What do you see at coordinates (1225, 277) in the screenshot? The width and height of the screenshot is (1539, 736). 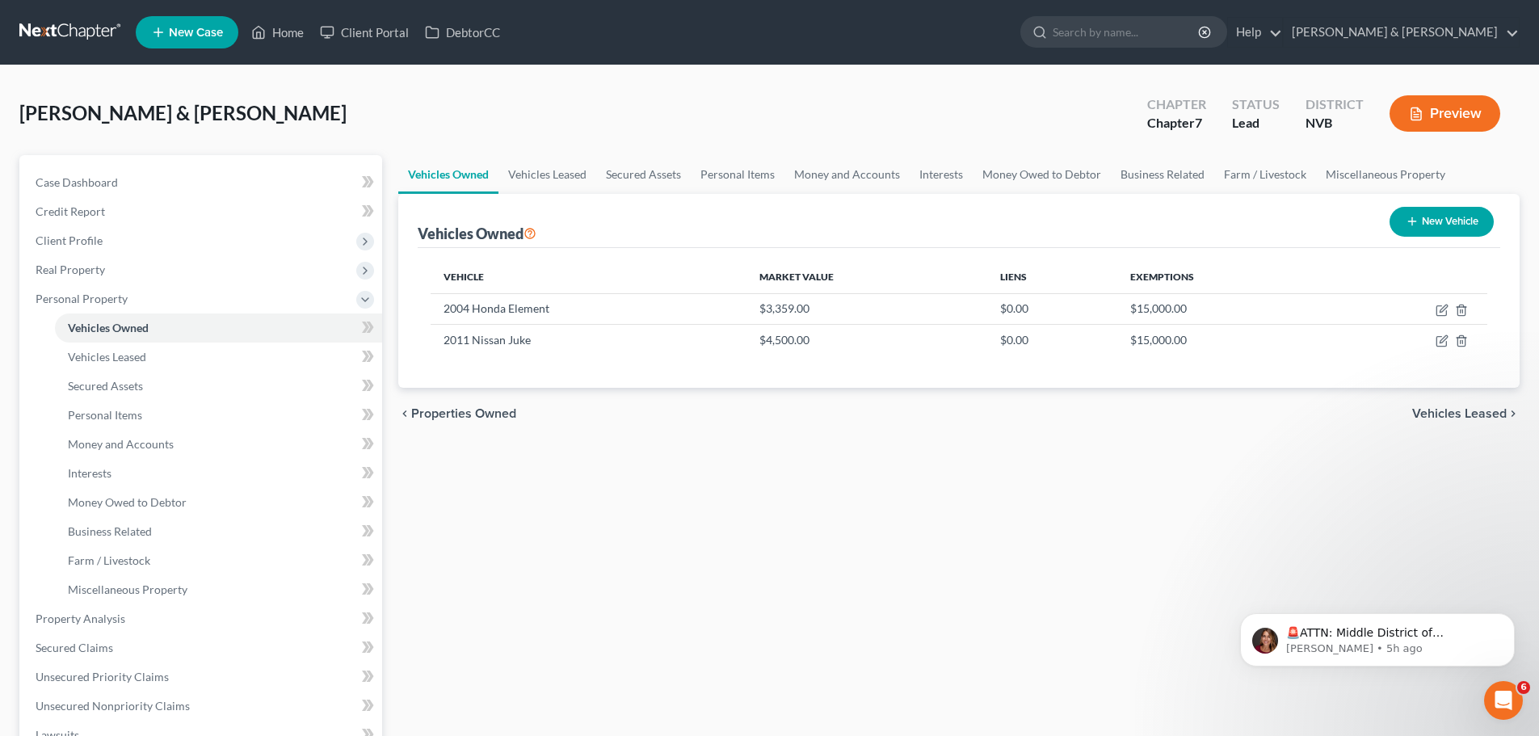 I see `th: Exemptions` at bounding box center [1225, 277].